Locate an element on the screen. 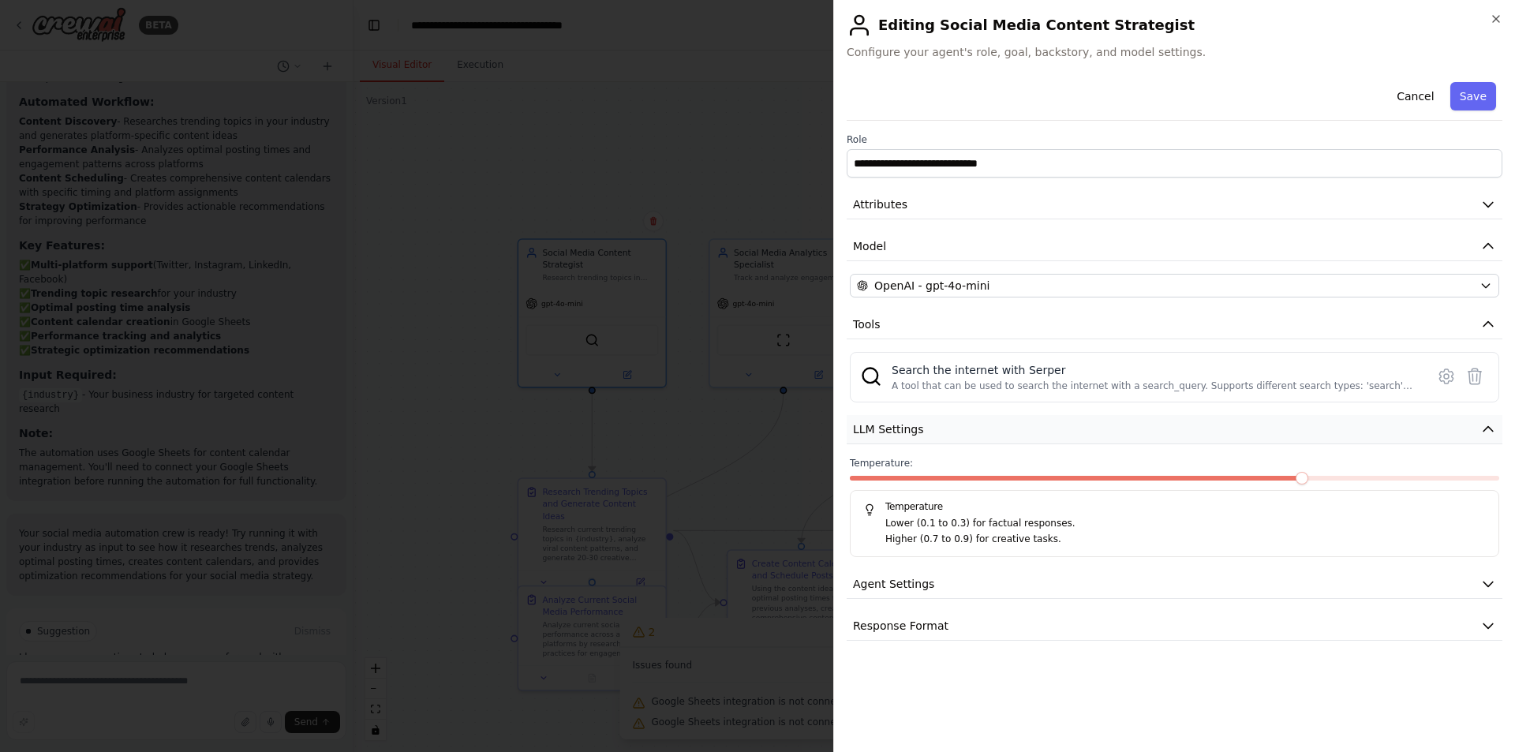 The image size is (1515, 752). span: Agent Settings is located at coordinates (893, 584).